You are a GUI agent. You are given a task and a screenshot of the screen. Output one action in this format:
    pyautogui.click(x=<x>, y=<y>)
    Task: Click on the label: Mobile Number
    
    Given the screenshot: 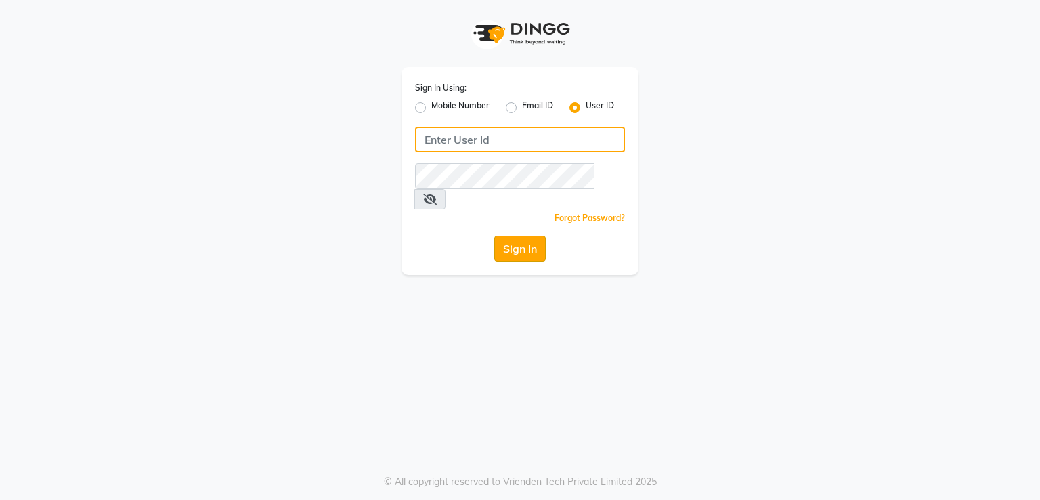 What is the action you would take?
    pyautogui.click(x=460, y=108)
    